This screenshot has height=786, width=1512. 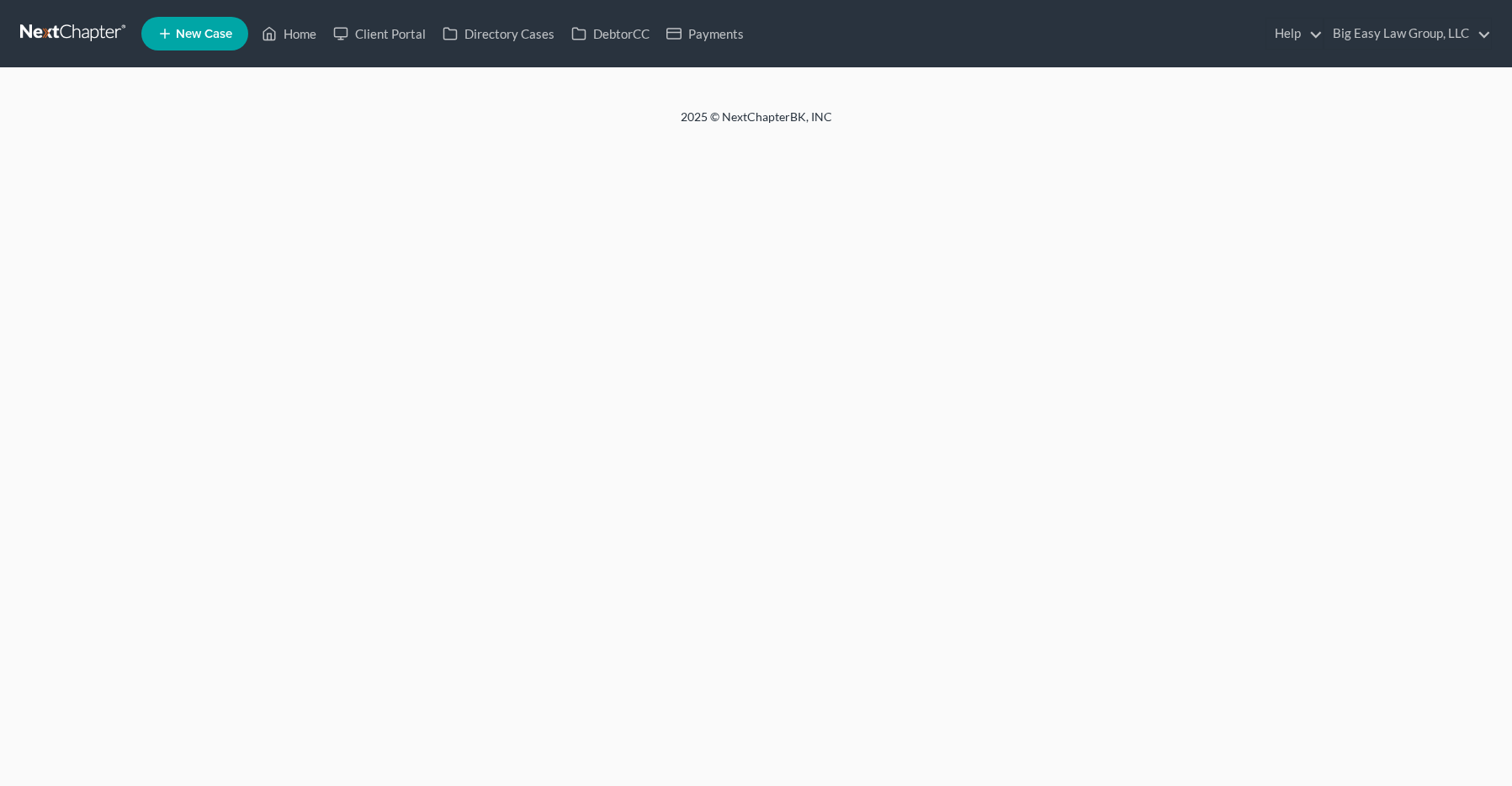 I want to click on a: Payments, so click(x=705, y=34).